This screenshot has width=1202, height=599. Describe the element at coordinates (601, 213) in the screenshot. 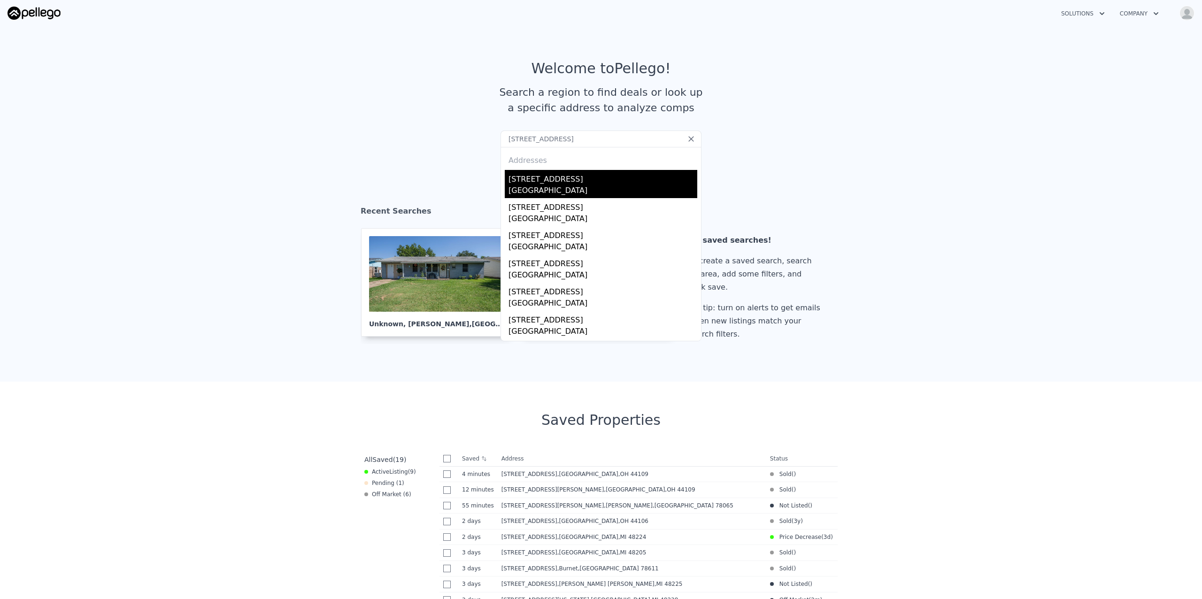

I see `div: Recent Searches` at that location.